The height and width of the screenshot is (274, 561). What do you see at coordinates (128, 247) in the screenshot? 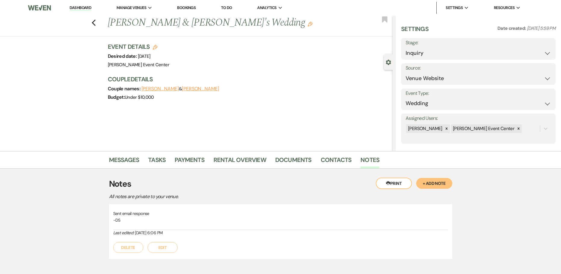
I see `button: Delete` at bounding box center [128, 247].